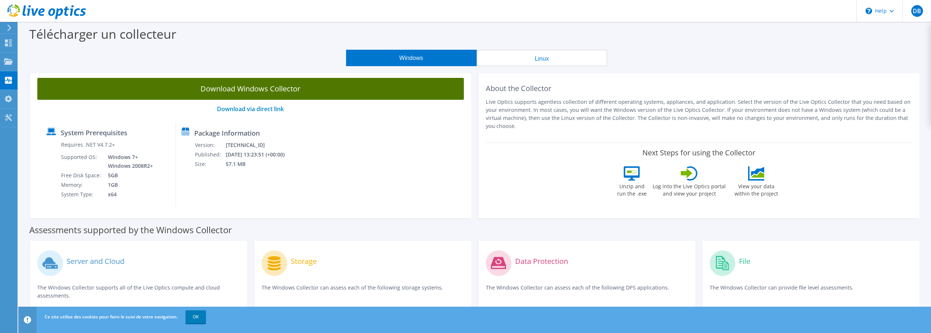 This screenshot has height=333, width=931. What do you see at coordinates (699, 114) in the screenshot?
I see `p: Live Optics supports agentless collection of different operating systems, appliances, and applica...` at bounding box center [699, 114].